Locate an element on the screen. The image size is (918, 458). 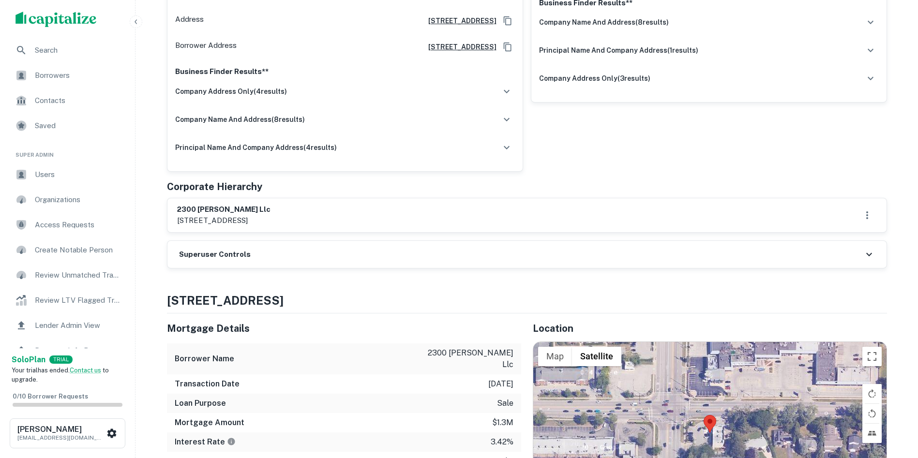
span: Users is located at coordinates (78, 175).